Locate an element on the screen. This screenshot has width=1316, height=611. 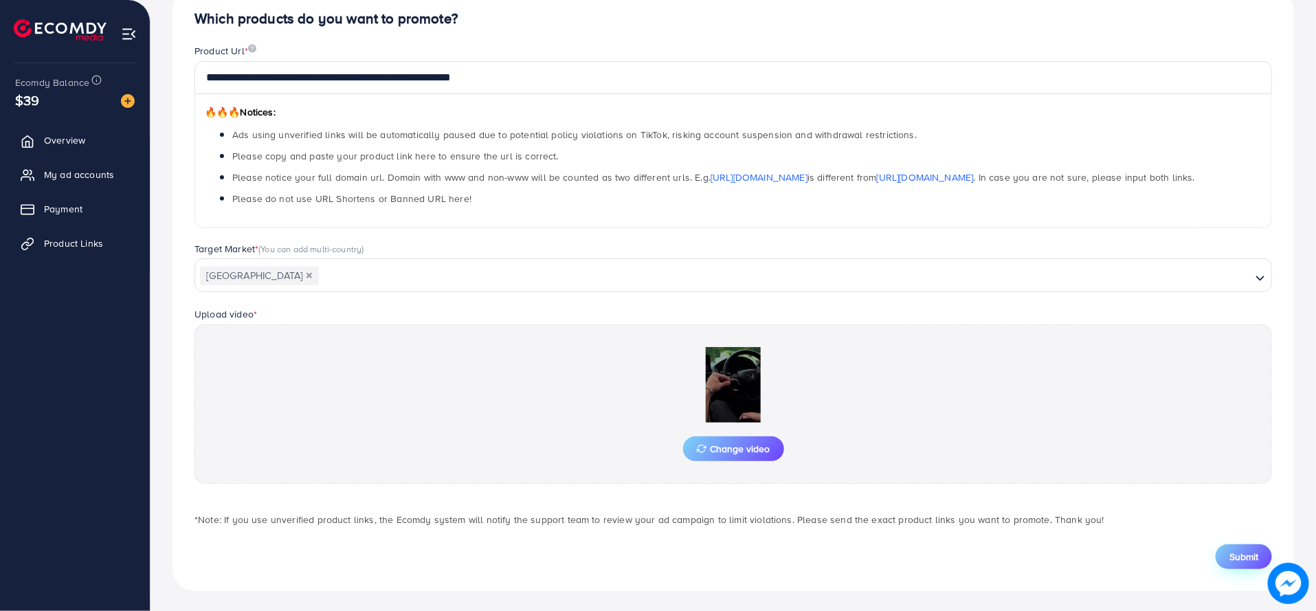
span: Product Links is located at coordinates (74, 243).